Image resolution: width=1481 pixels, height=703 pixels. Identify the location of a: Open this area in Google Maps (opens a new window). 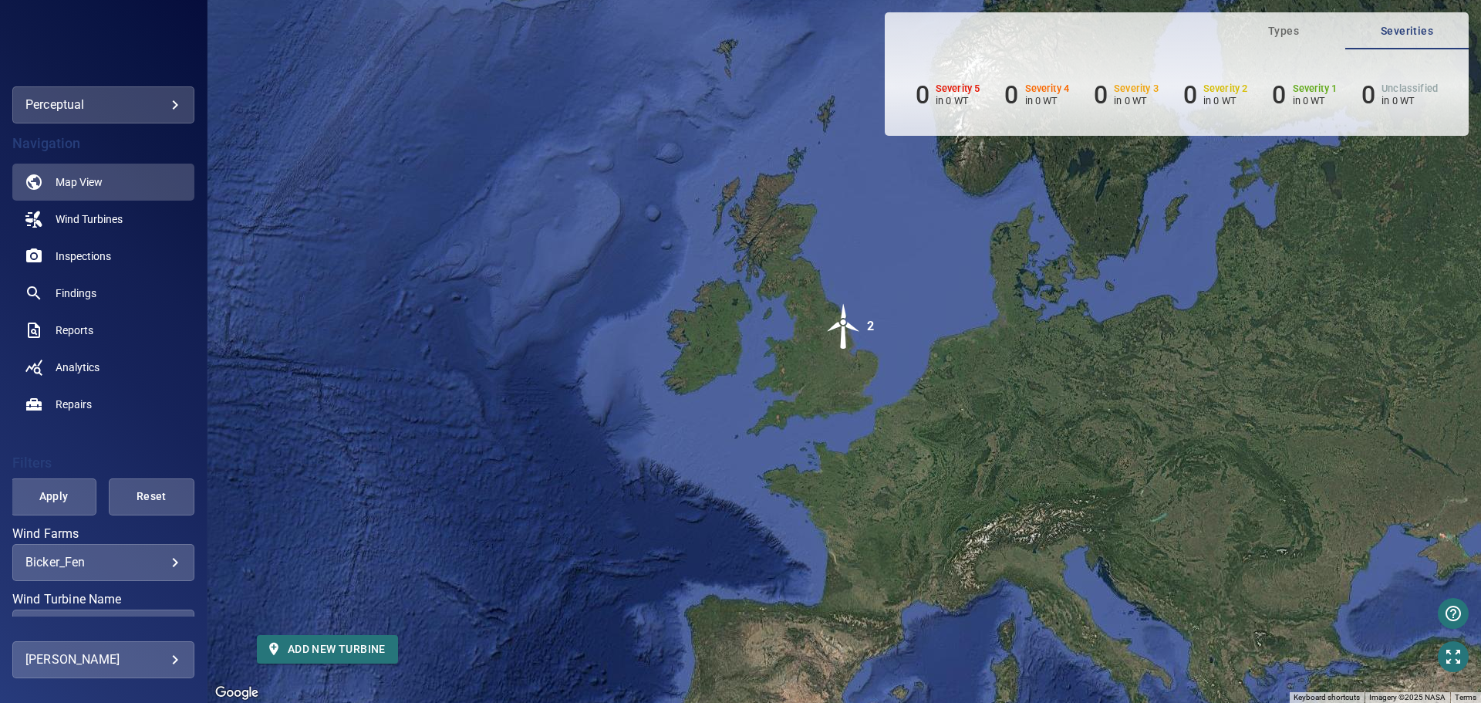
(237, 693).